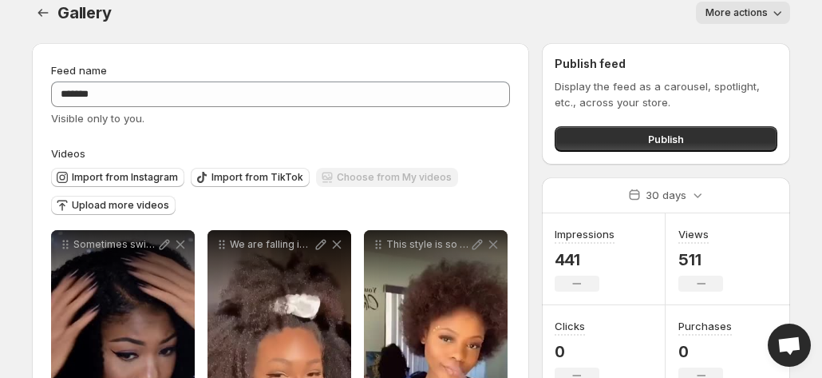 The image size is (822, 378). Describe the element at coordinates (257, 177) in the screenshot. I see `span: Import from TikTok` at that location.